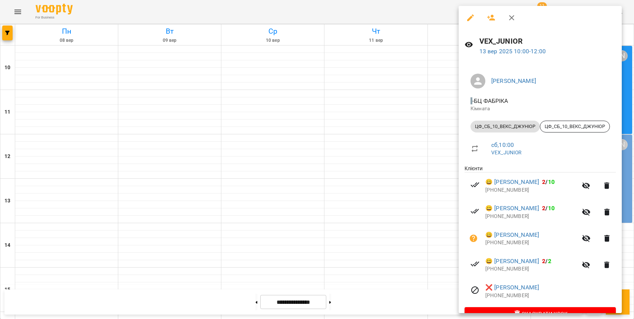 This screenshot has height=319, width=634. Describe the element at coordinates (502, 145) in the screenshot. I see `a: сб , 10:00` at that location.